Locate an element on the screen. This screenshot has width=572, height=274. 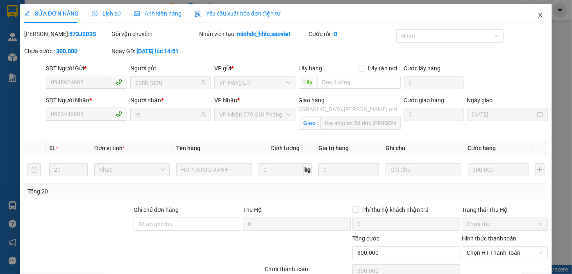
b: 573J2D3S is located at coordinates (82, 34).